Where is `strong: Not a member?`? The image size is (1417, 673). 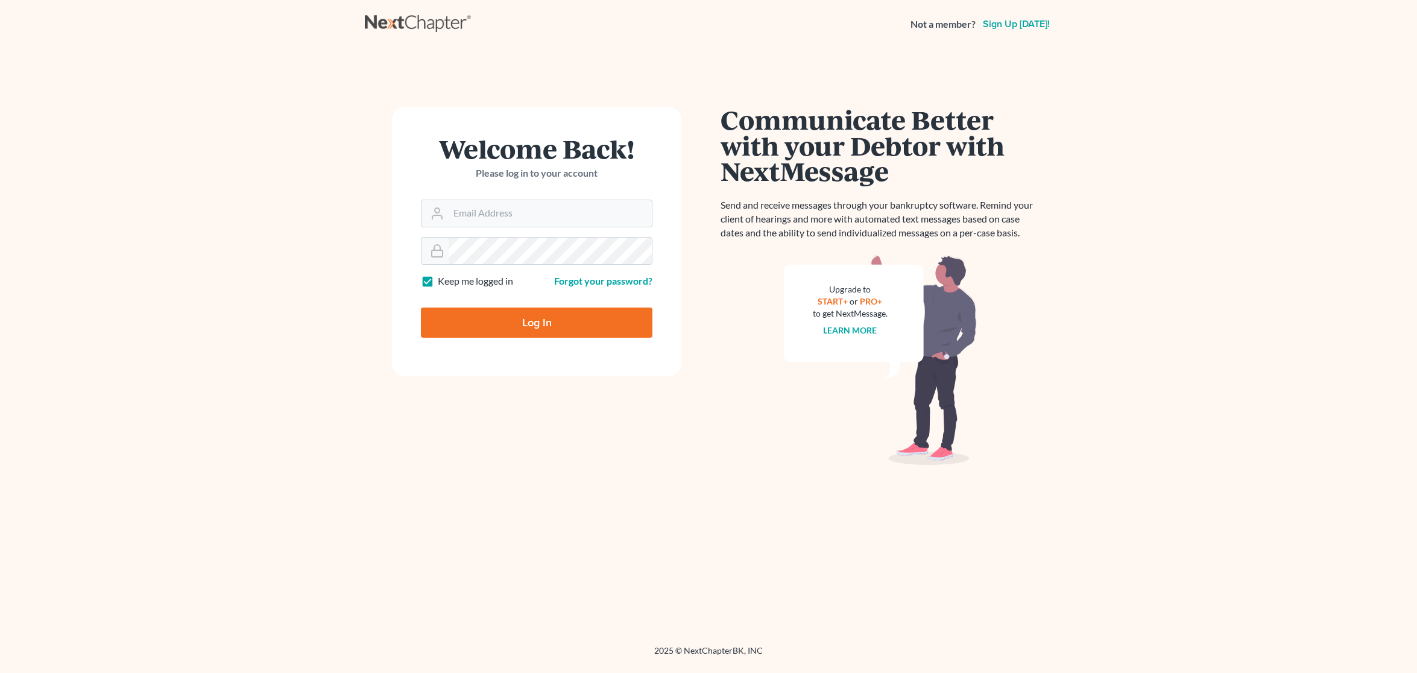
strong: Not a member? is located at coordinates (943, 24).